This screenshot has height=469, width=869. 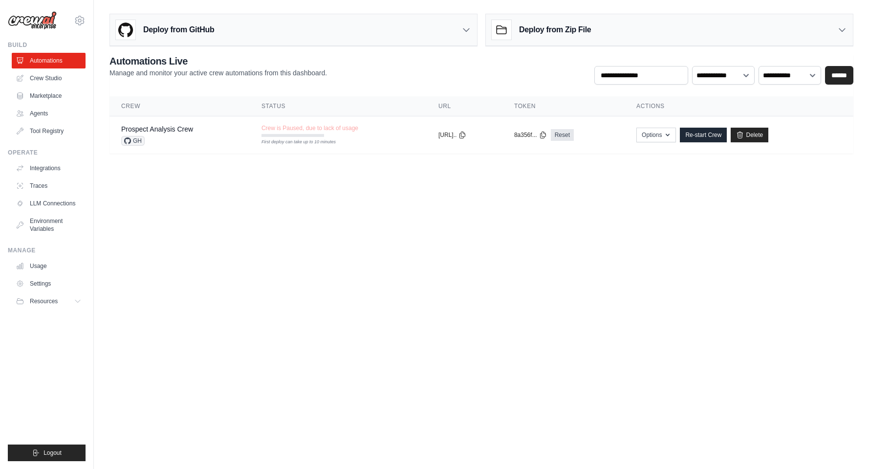 I want to click on div: First deploy can take up to 10 minutes, so click(x=293, y=142).